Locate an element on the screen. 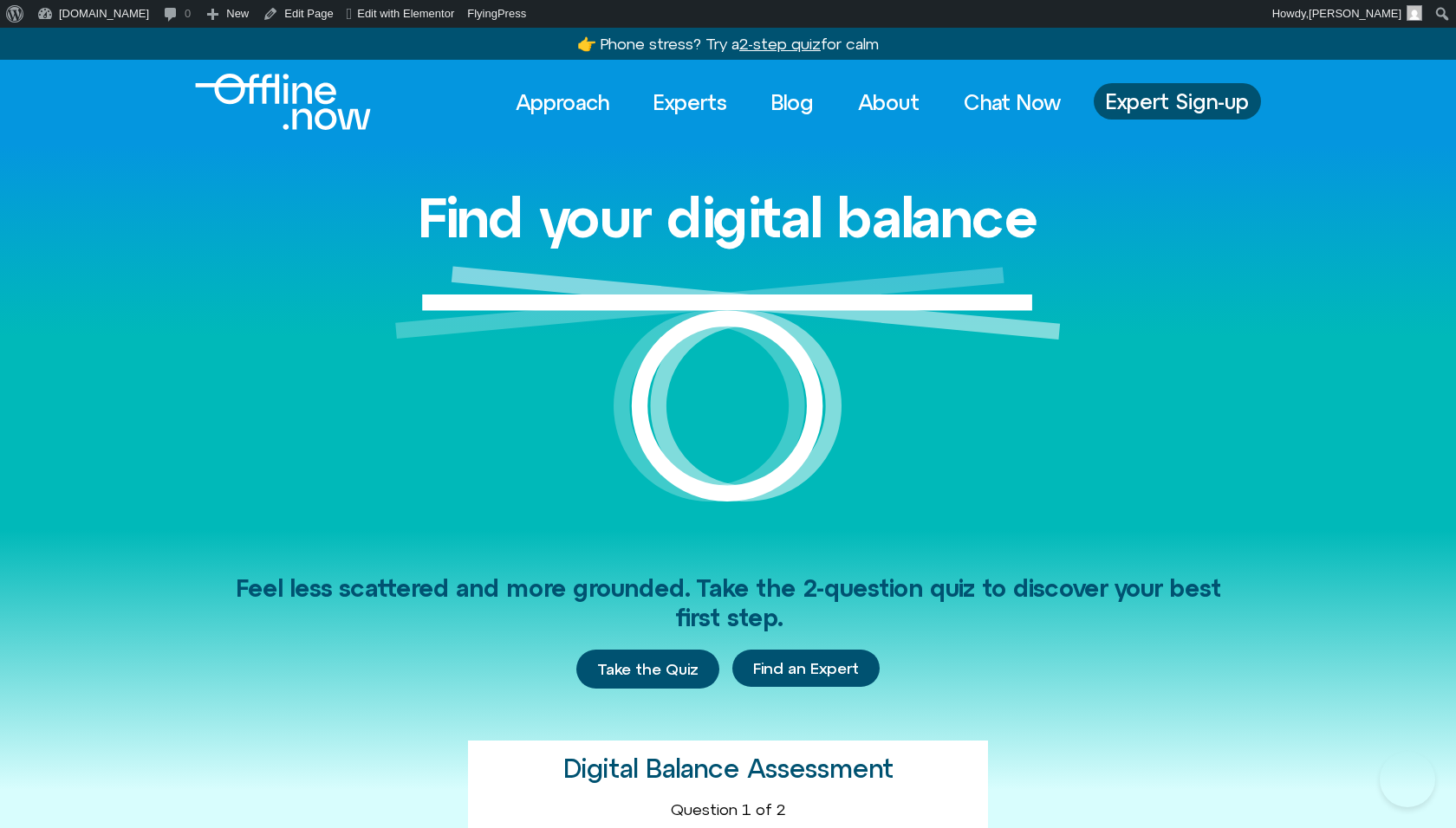 This screenshot has height=828, width=1456. div: Find an Expert is located at coordinates (806, 670).